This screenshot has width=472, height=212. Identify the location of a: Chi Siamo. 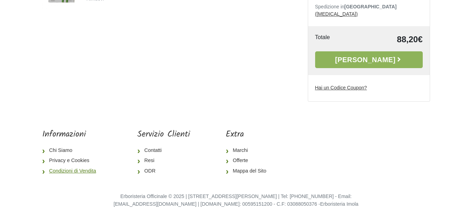
(72, 151).